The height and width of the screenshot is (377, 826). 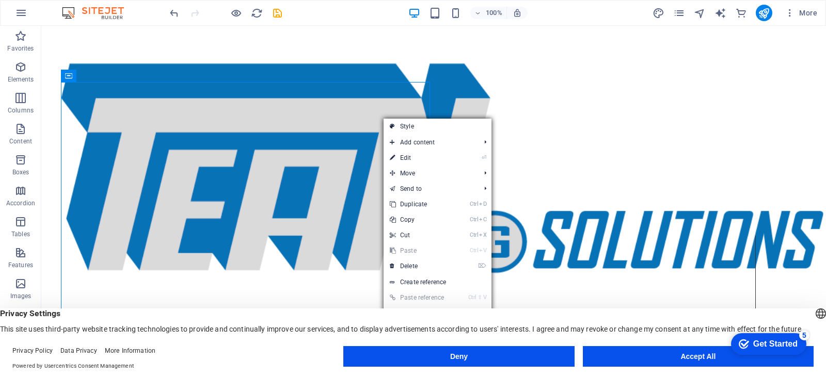 What do you see at coordinates (418, 266) in the screenshot?
I see `a: ⌦Delete` at bounding box center [418, 266].